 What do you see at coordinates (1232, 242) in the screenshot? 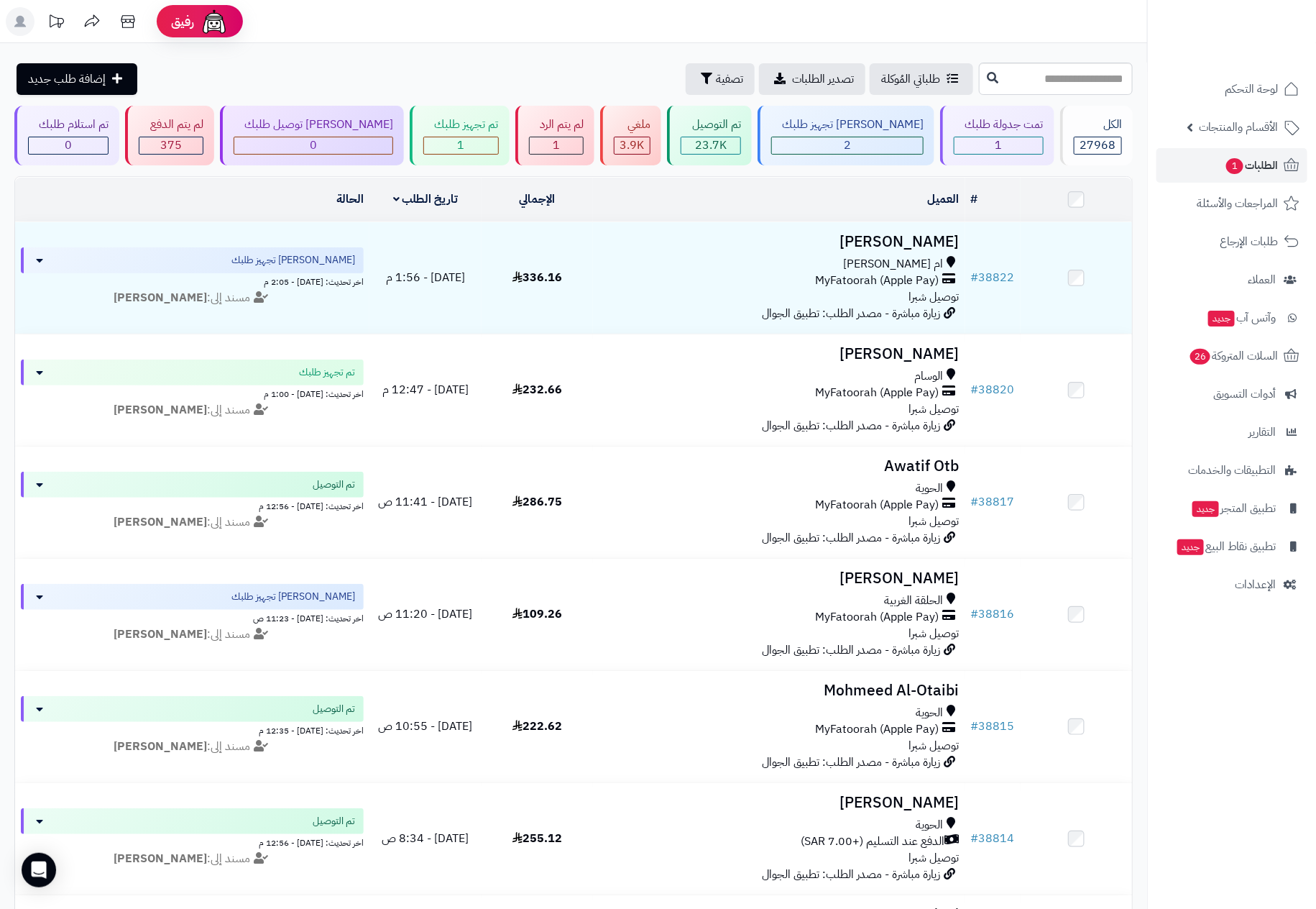
I see `a: طلبات الإرجاع` at bounding box center [1232, 242].